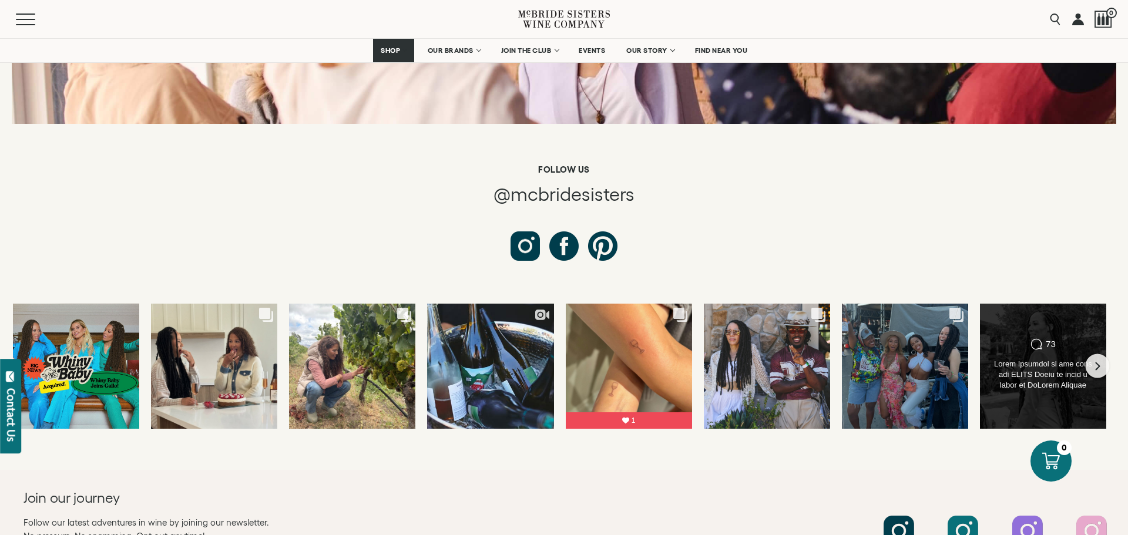 The width and height of the screenshot is (1128, 535). I want to click on a: OUR BRANDS, so click(454, 51).